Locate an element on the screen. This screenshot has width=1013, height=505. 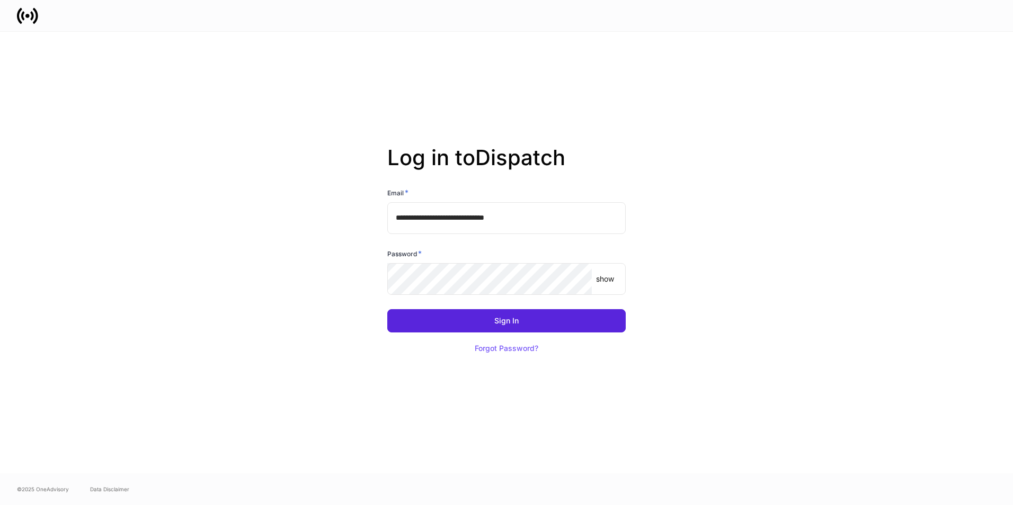
h2: Log in to Dispatch is located at coordinates (507, 166).